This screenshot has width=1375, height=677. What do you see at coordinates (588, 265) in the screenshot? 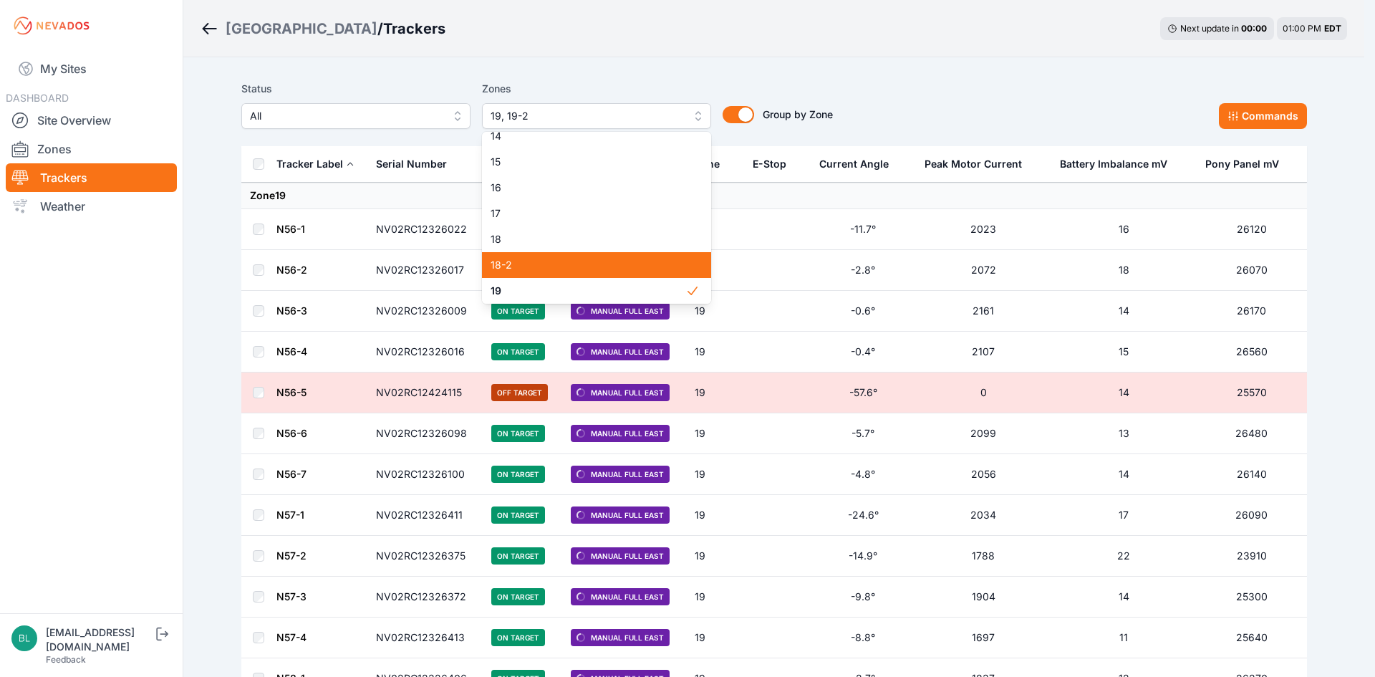
I see `span: 18-2` at bounding box center [588, 265].